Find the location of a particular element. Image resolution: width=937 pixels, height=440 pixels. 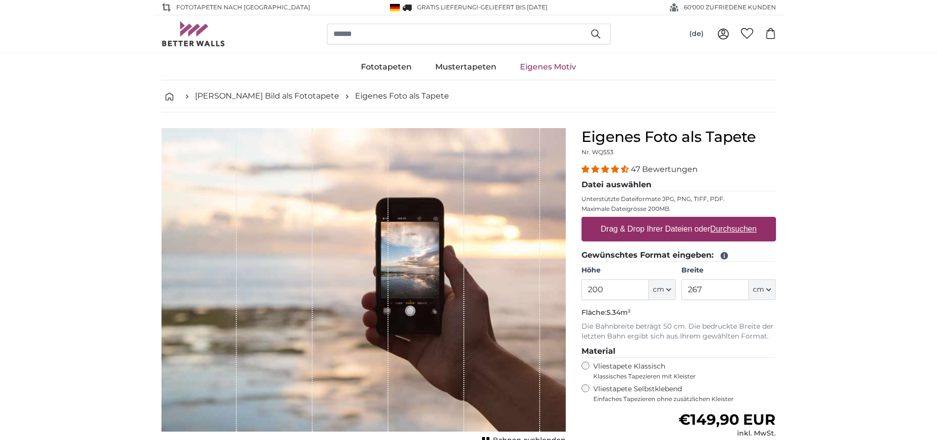

button: (de) is located at coordinates (696, 34).